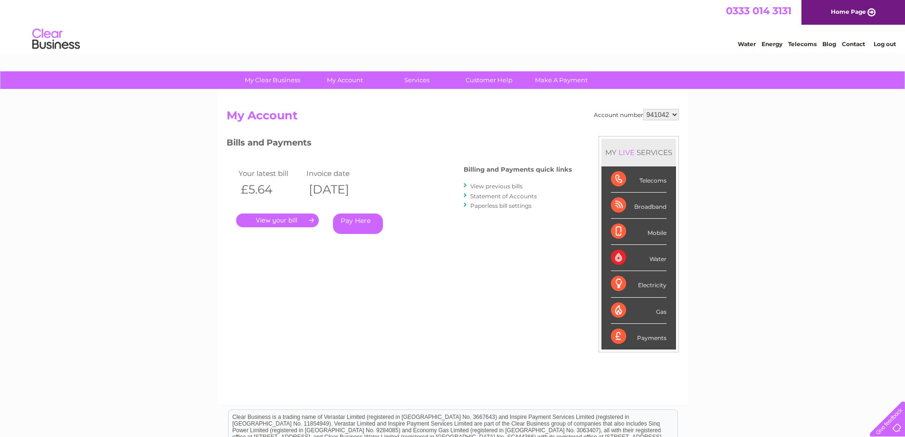 Image resolution: width=905 pixels, height=437 pixels. Describe the element at coordinates (638, 257) in the screenshot. I see `div: Water` at that location.